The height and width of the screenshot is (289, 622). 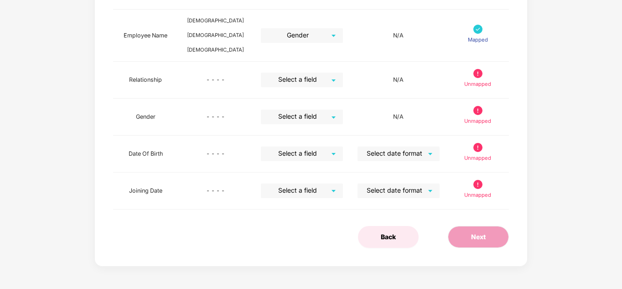 I want to click on td: Relationship, so click(x=146, y=80).